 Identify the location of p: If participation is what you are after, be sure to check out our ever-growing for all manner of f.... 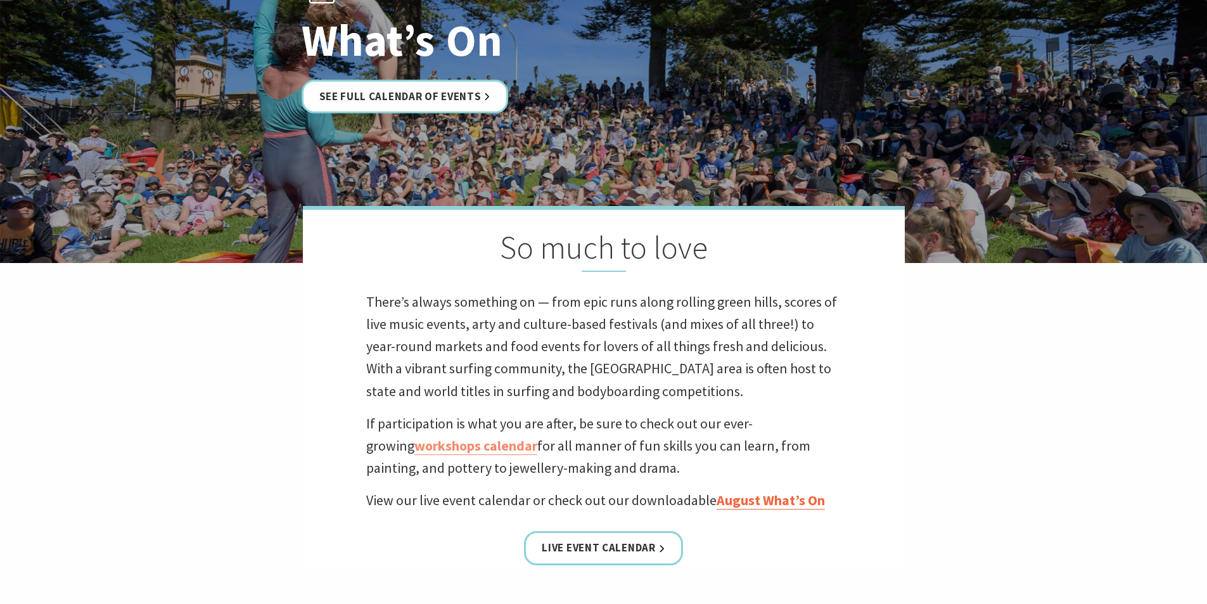
(604, 446).